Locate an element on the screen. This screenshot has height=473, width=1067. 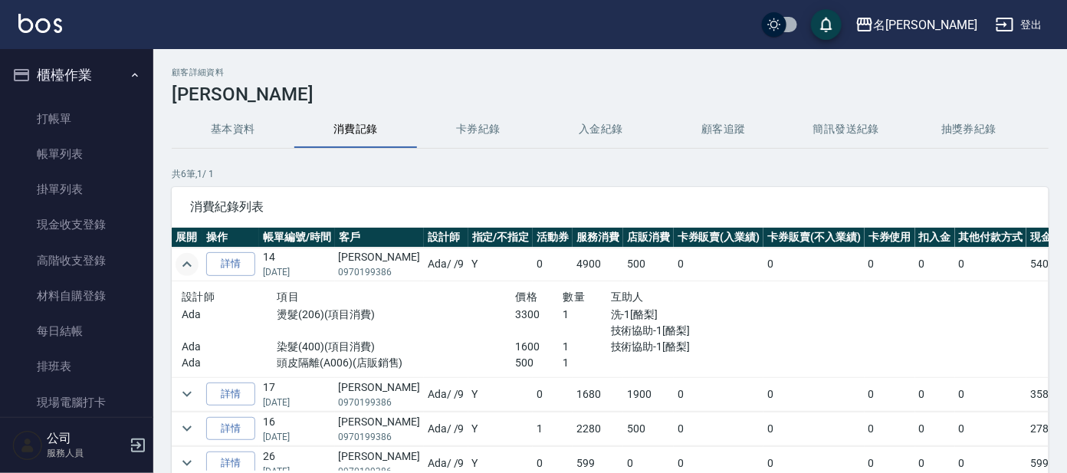
p: 1600 is located at coordinates (539, 346).